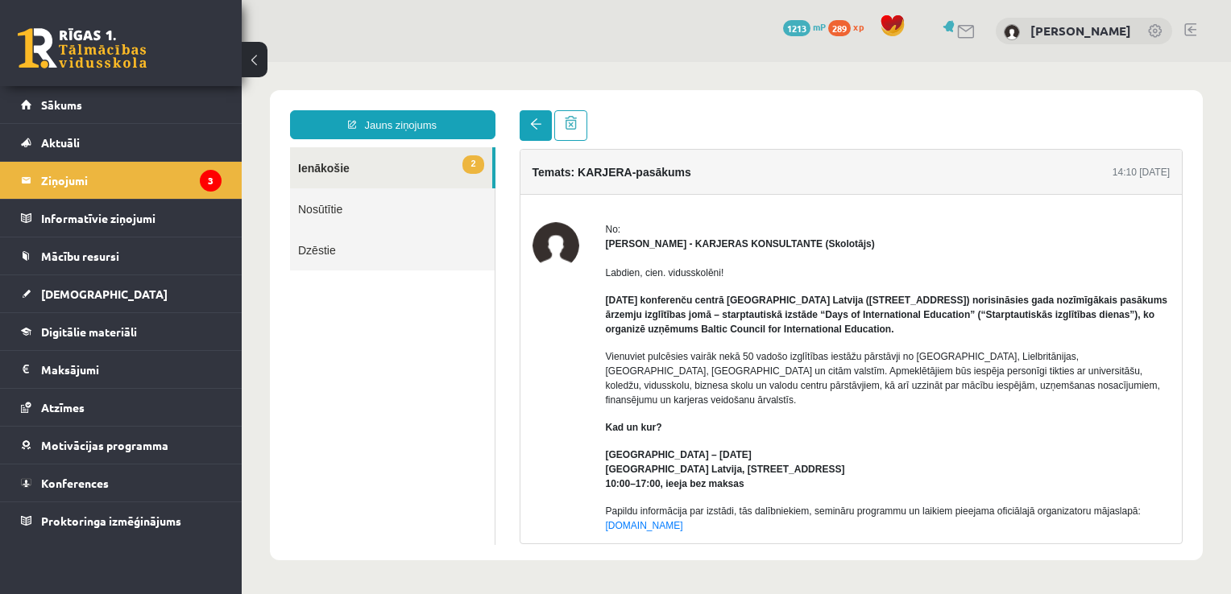  What do you see at coordinates (151, 63) in the screenshot?
I see `a: Jauns ziņojums` at bounding box center [151, 63].